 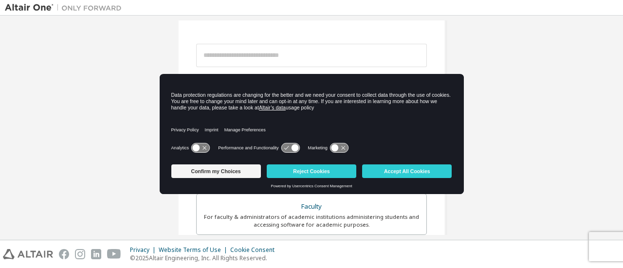 I want to click on img: youtube.svg, so click(x=114, y=254).